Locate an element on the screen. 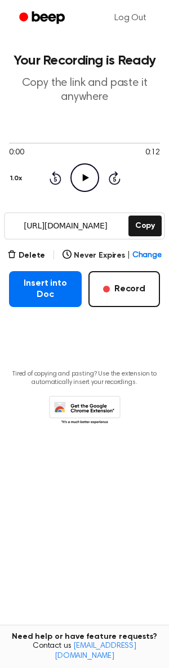 This screenshot has width=169, height=668. button: Never Expires|Change is located at coordinates (112, 256).